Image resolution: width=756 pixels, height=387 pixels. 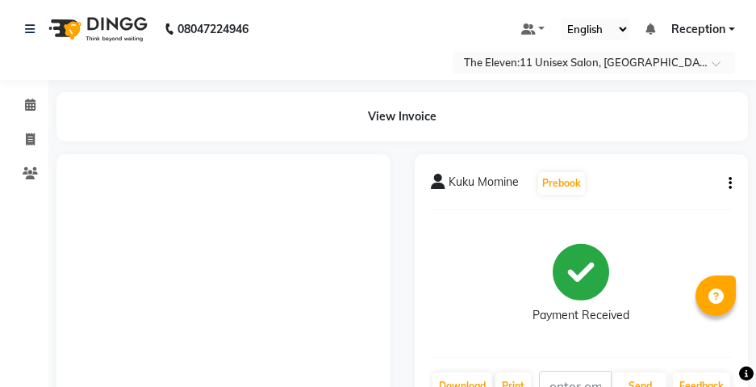 What do you see at coordinates (96, 29) in the screenshot?
I see `img: logo` at bounding box center [96, 29].